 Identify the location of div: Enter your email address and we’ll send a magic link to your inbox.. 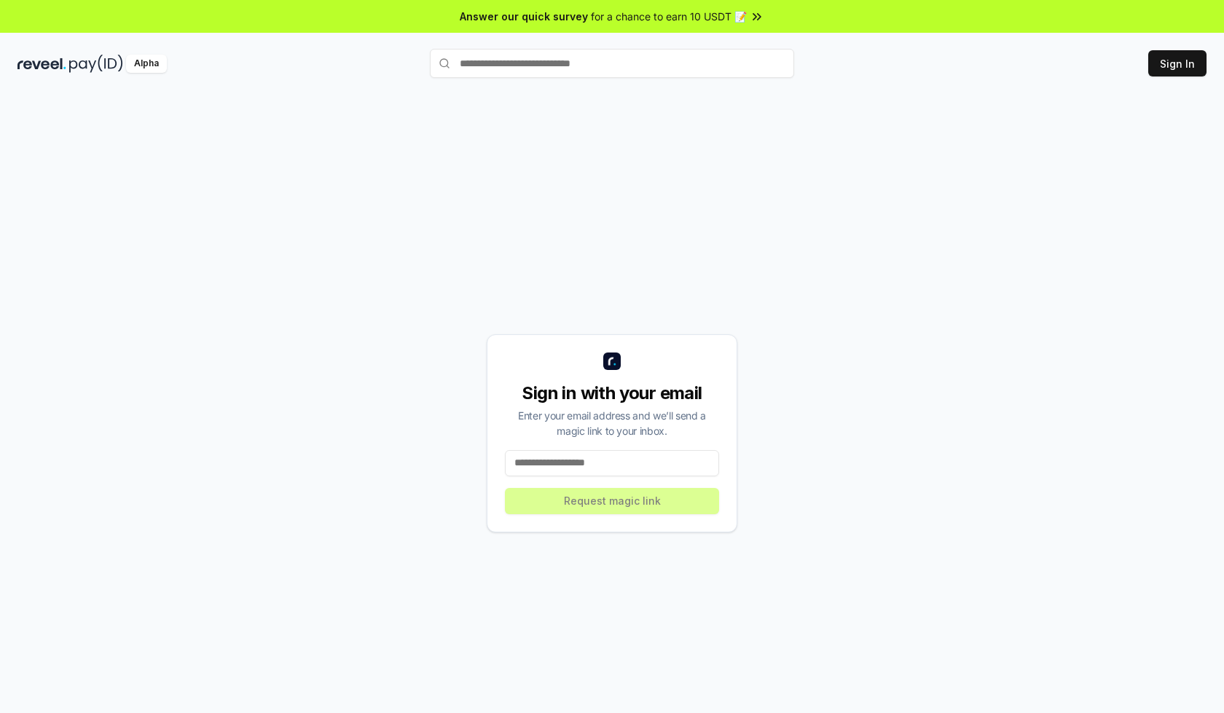
(612, 423).